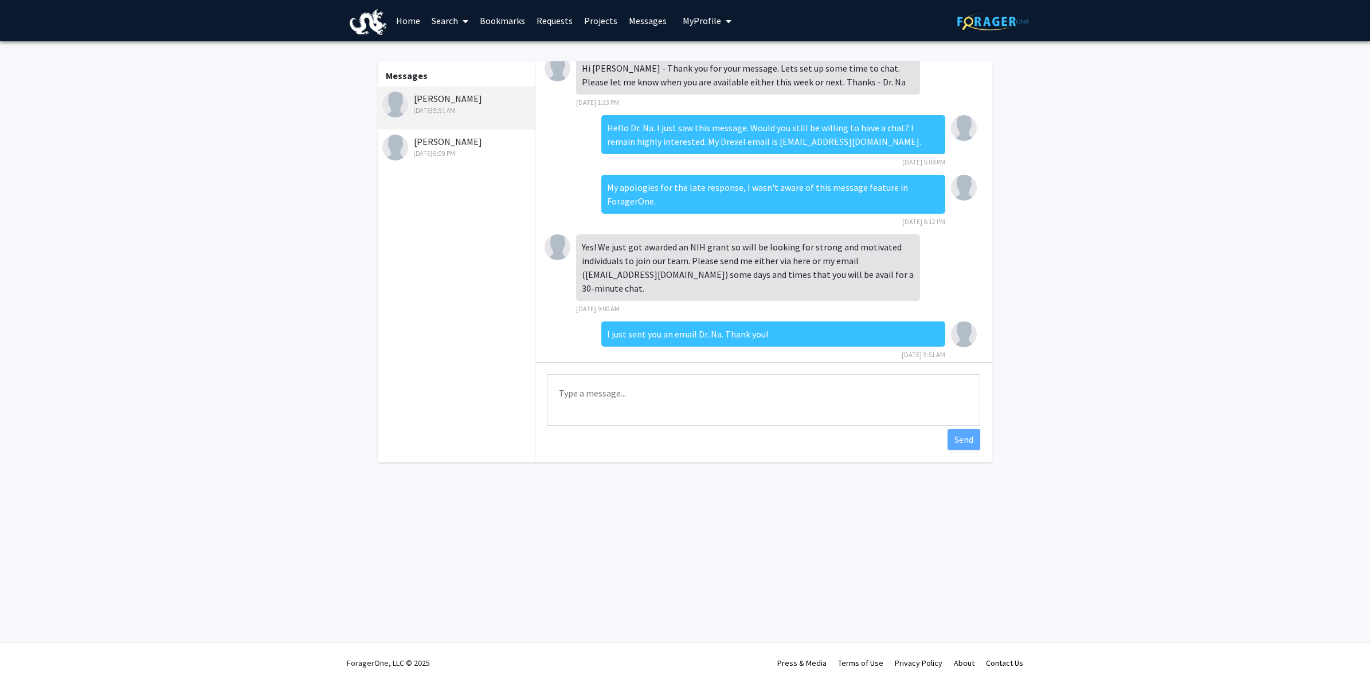  What do you see at coordinates (702, 21) in the screenshot?
I see `span: My Profile` at bounding box center [702, 21].